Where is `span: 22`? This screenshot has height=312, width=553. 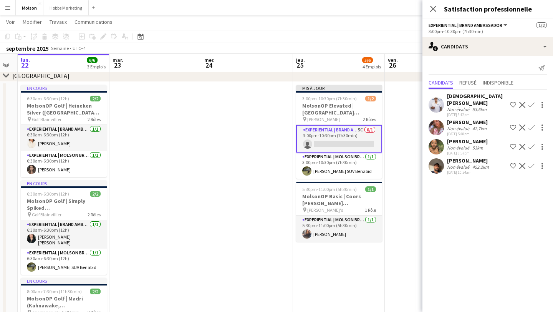
span: 22 is located at coordinates (25, 65).